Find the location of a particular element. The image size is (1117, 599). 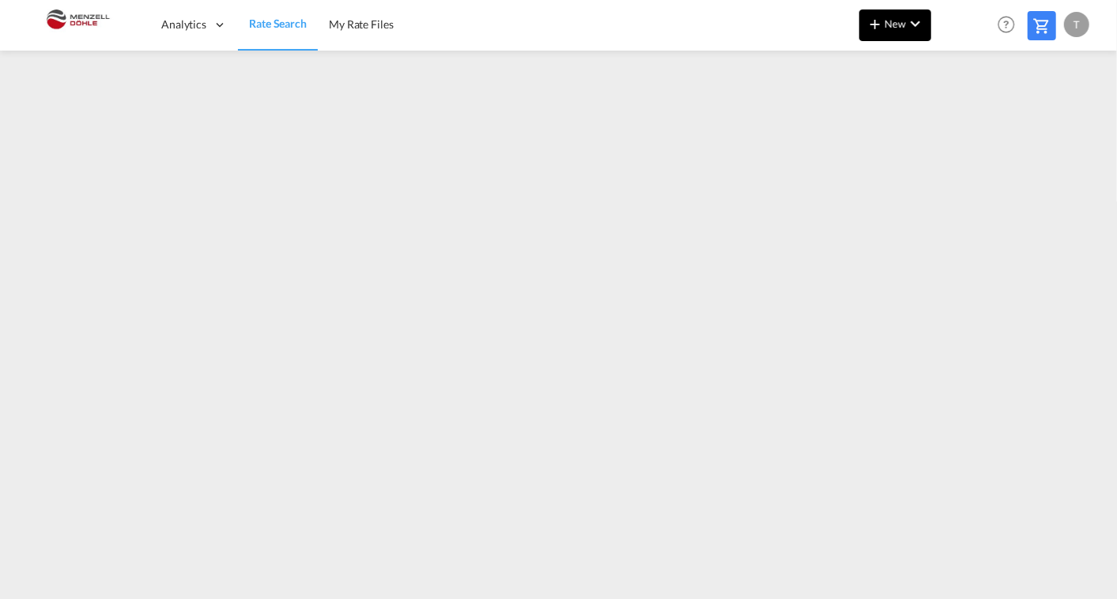

span: Rate Search is located at coordinates (277, 23).